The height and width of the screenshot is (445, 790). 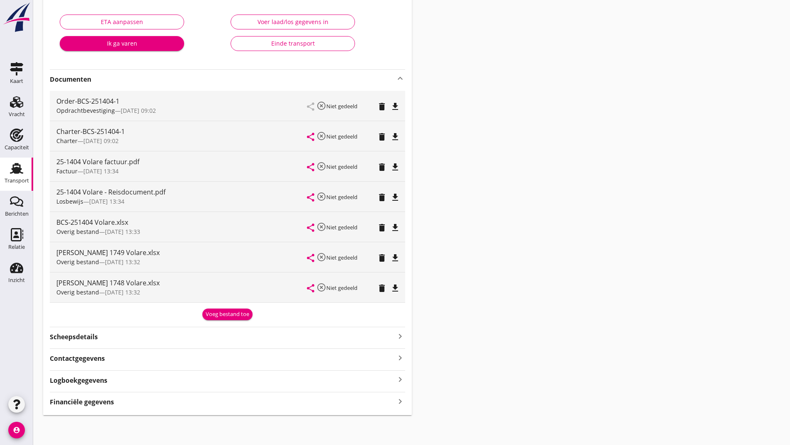 I want to click on strong: Financiële gegevens, so click(x=82, y=402).